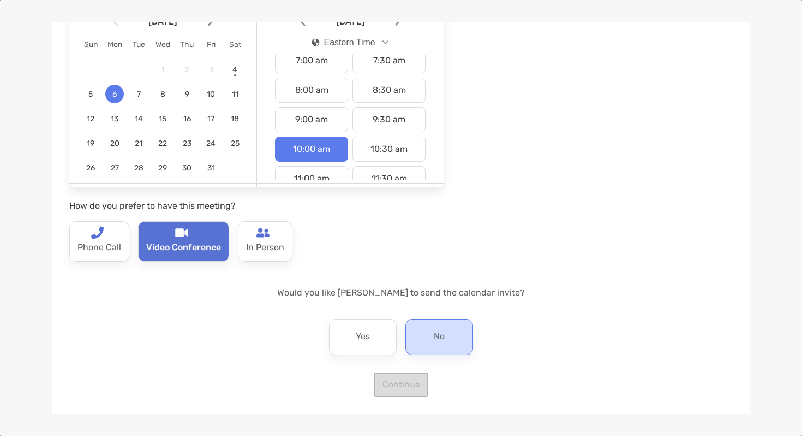 The height and width of the screenshot is (436, 802). What do you see at coordinates (389, 120) in the screenshot?
I see `div: 9:30 am` at bounding box center [389, 120].